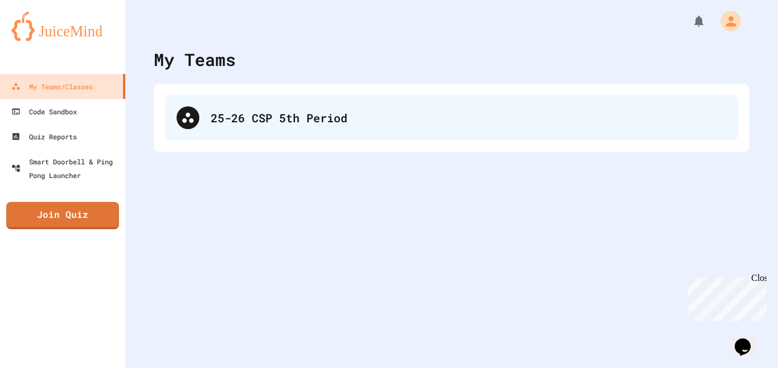 The height and width of the screenshot is (368, 778). Describe the element at coordinates (63, 216) in the screenshot. I see `a: Join Quiz` at that location.